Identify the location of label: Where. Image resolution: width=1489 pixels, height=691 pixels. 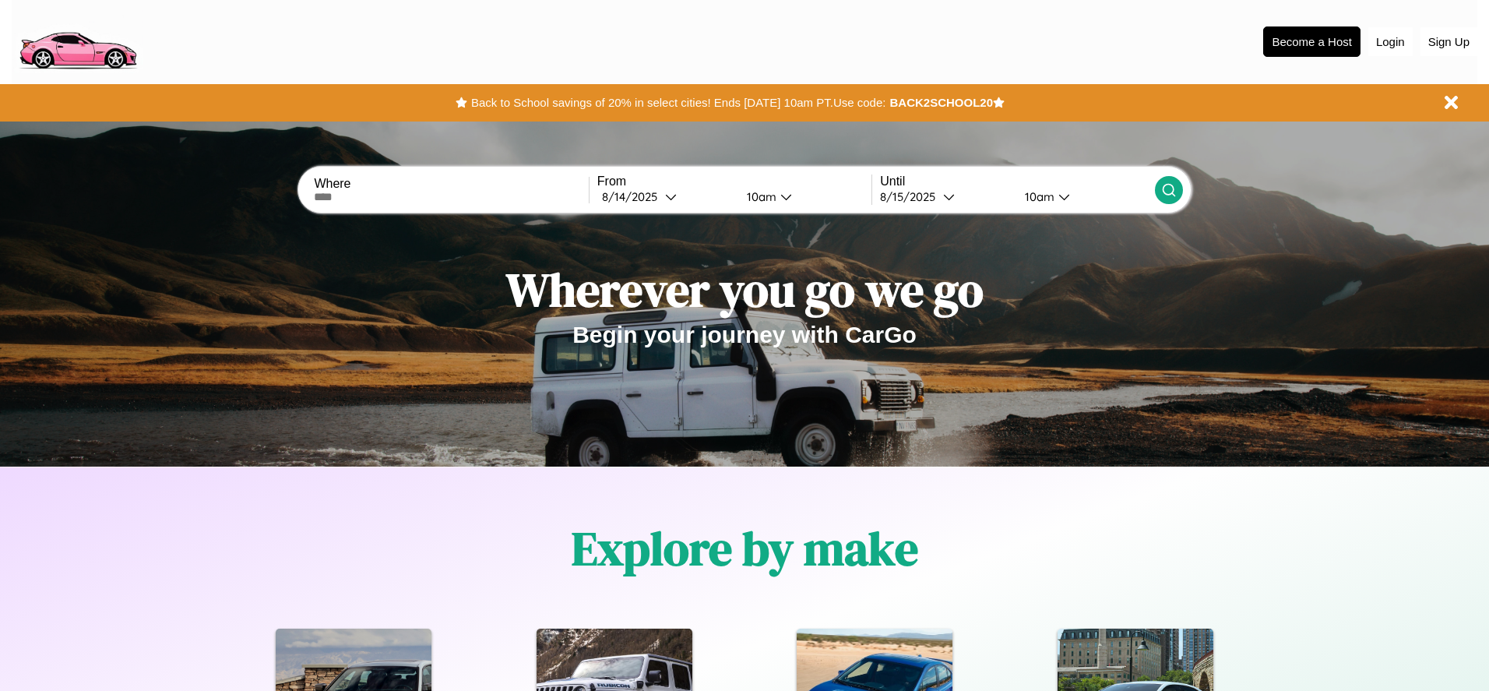
(451, 184).